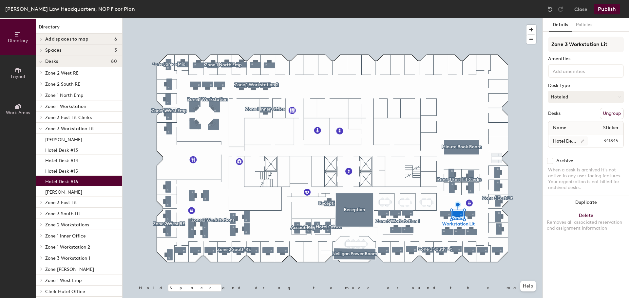  Describe the element at coordinates (581, 71) in the screenshot. I see `input: Add amenities` at that location.